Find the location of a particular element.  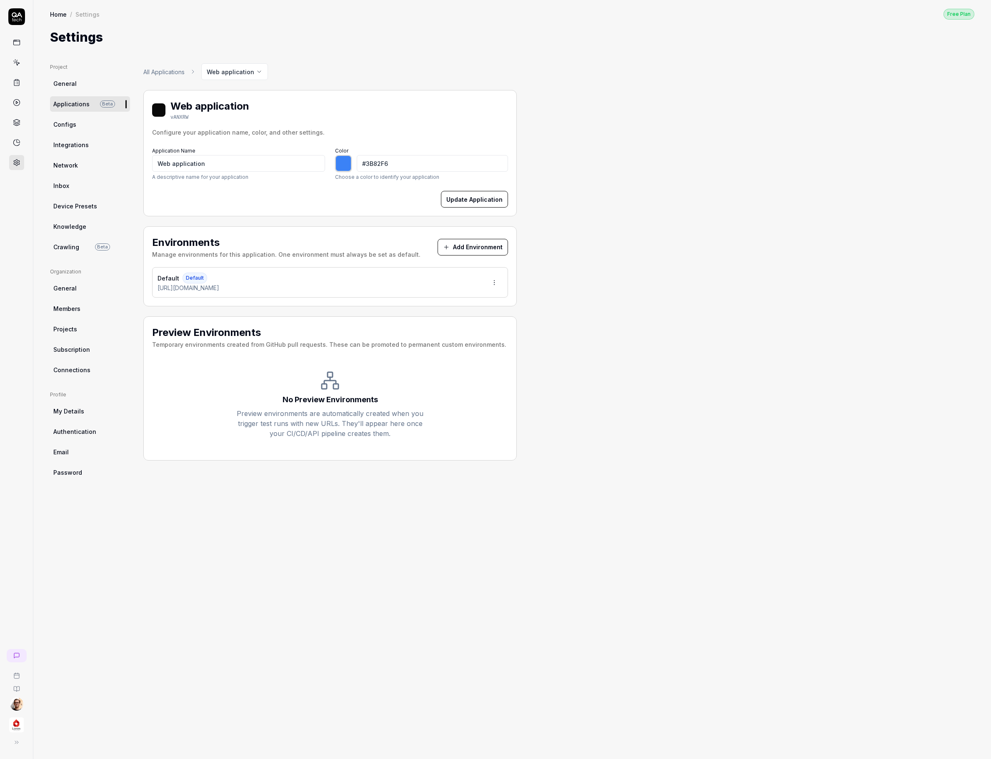

div: Profile is located at coordinates (90, 395).